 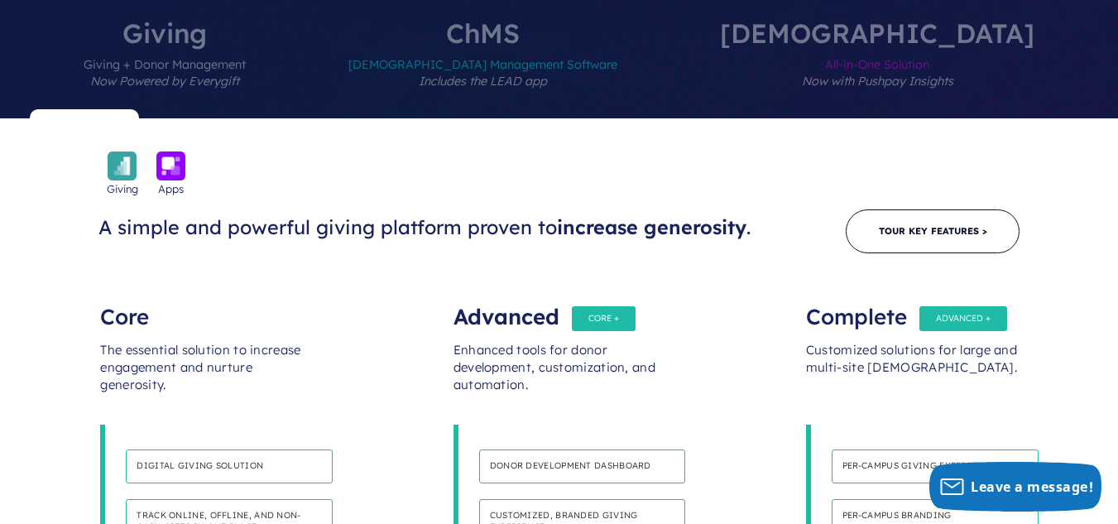 What do you see at coordinates (559, 375) in the screenshot?
I see `div: Enhanced tools for donor development, customization, and automation.` at bounding box center [559, 375].